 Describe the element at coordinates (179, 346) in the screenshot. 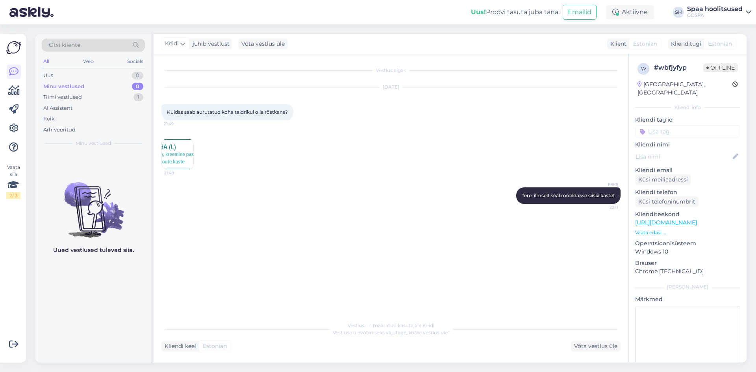

I see `div: Kliendi keel` at that location.